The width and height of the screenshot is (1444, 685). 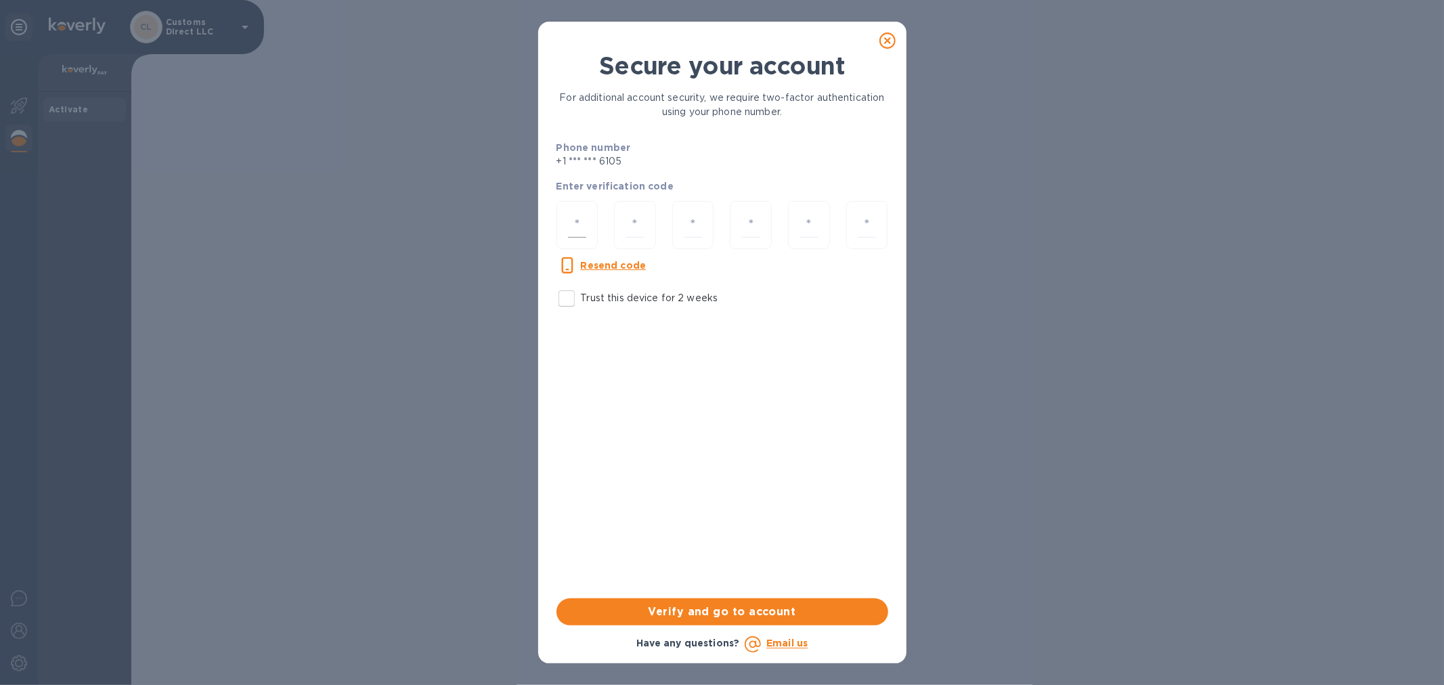 What do you see at coordinates (649, 298) in the screenshot?
I see `p: Trust this device for 2 weeks` at bounding box center [649, 298].